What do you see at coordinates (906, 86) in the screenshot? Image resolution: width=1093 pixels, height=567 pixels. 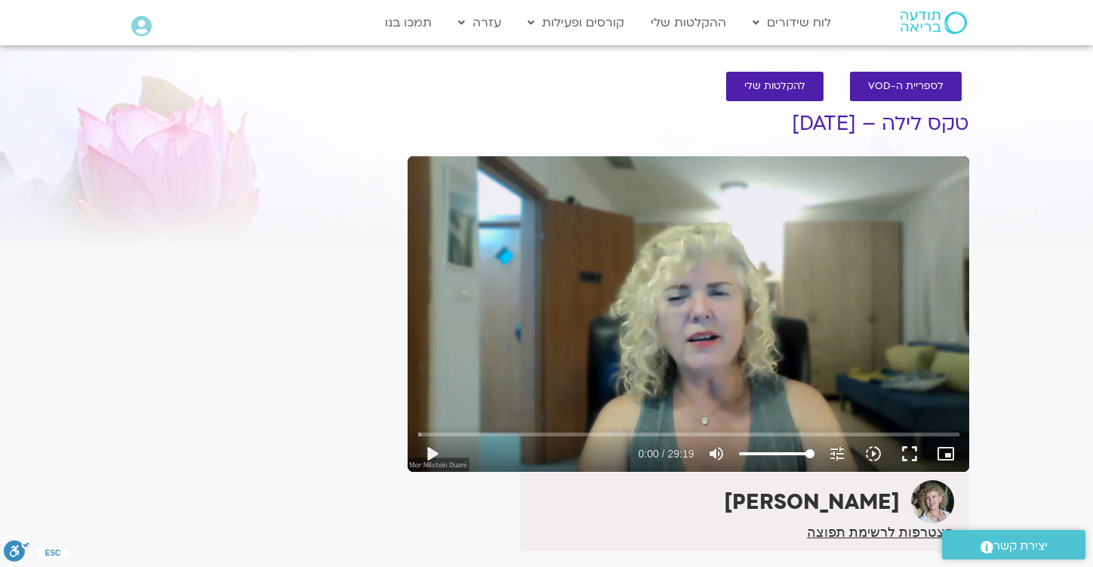 I see `span: לספריית ה-VOD` at bounding box center [906, 86].